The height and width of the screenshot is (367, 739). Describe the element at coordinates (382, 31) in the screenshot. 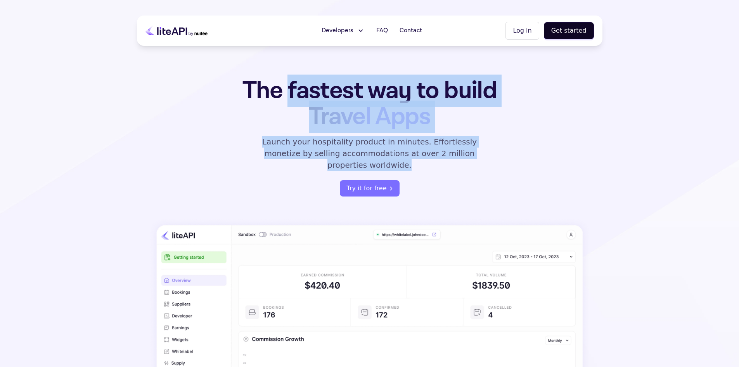

I see `span: FAQ` at that location.